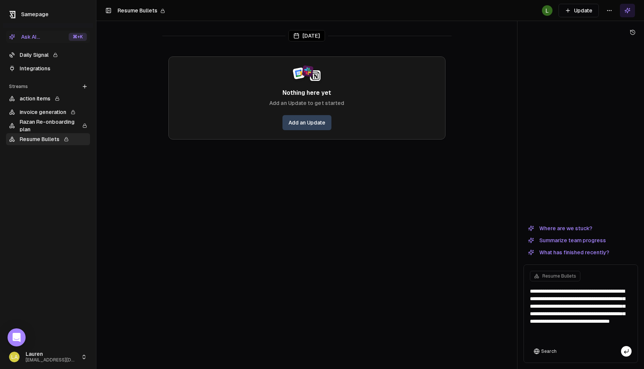  I want to click on button: Search, so click(545, 352).